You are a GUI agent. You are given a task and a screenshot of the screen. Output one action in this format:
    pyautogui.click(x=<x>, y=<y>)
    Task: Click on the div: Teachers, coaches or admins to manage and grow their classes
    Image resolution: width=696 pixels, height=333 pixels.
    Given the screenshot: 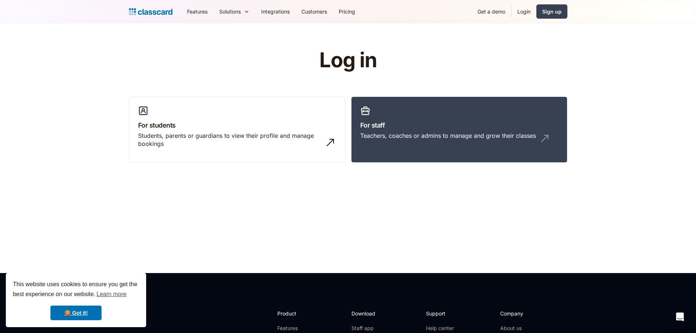 What is the action you would take?
    pyautogui.click(x=448, y=136)
    